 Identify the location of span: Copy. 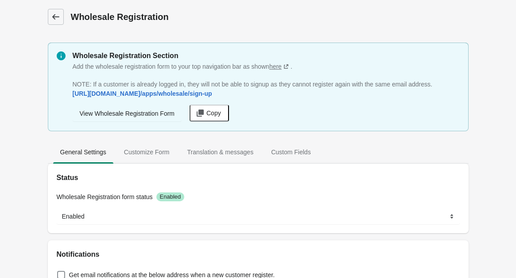
(213, 113).